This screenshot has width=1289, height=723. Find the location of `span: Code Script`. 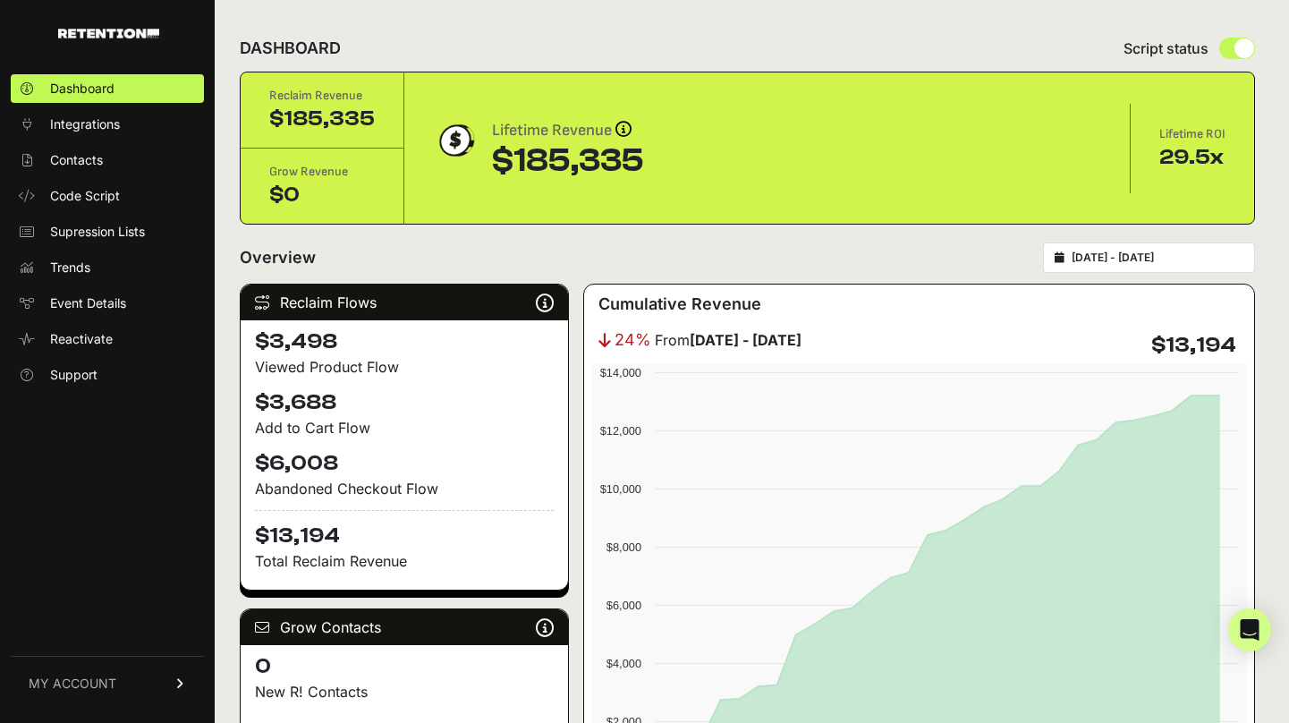

span: Code Script is located at coordinates (85, 196).